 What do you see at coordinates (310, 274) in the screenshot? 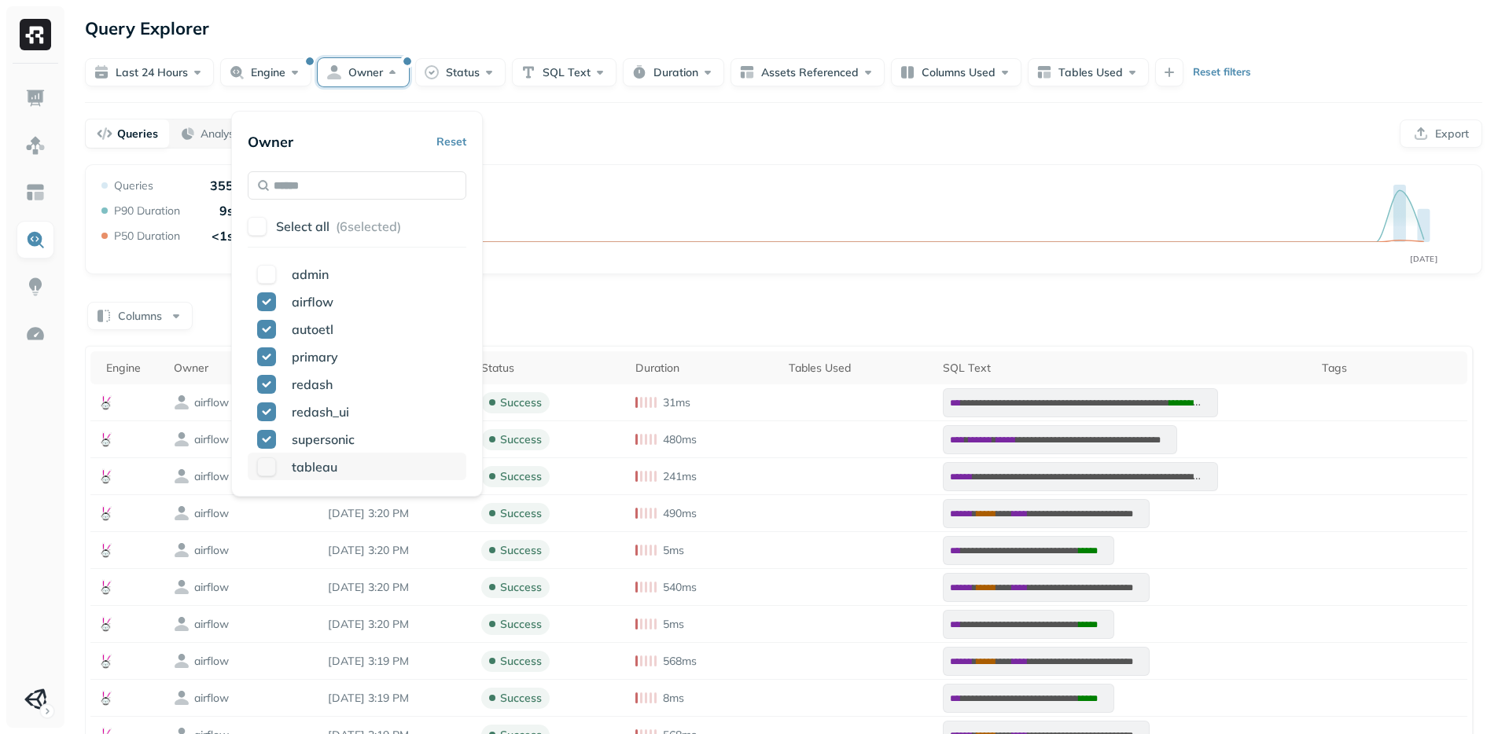
I see `span: admin` at bounding box center [310, 274].